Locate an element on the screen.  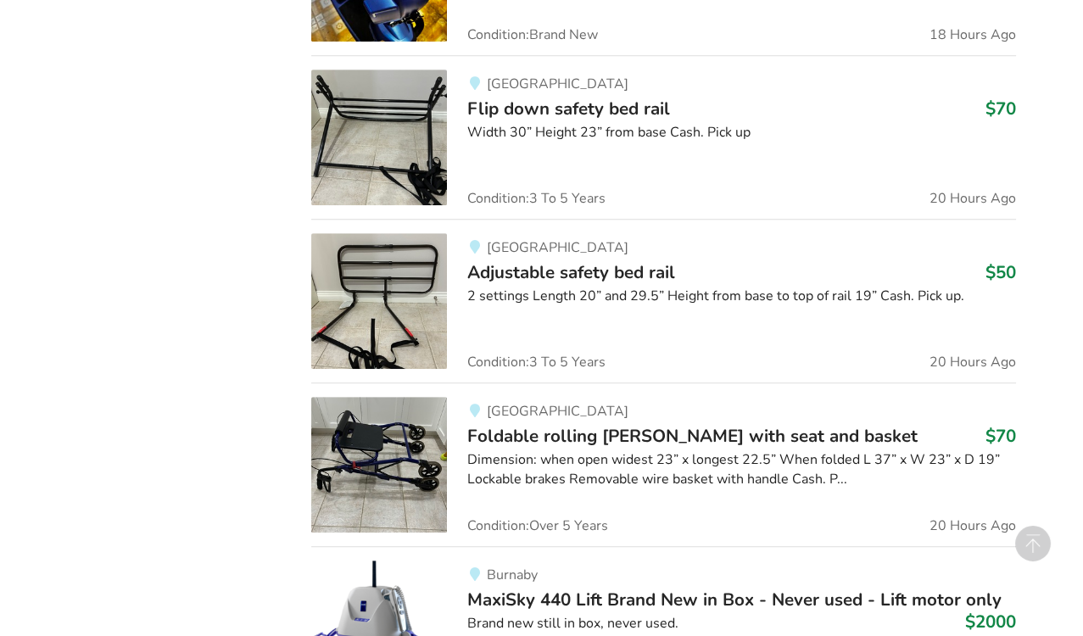
div: Width 30” Height 23” from base Cash. Pick up is located at coordinates (741, 132).